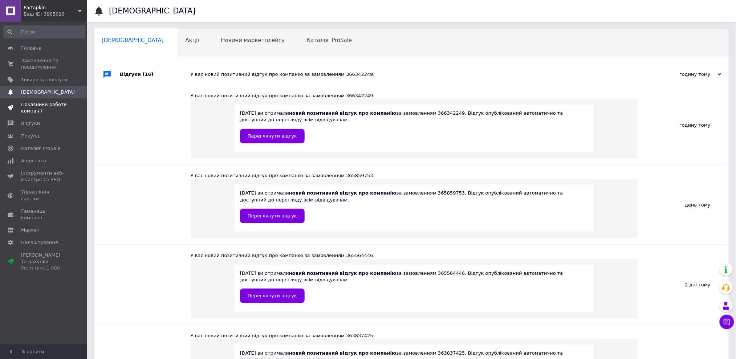  Describe the element at coordinates (253, 40) in the screenshot. I see `span: Новини маркетплейсу` at that location.